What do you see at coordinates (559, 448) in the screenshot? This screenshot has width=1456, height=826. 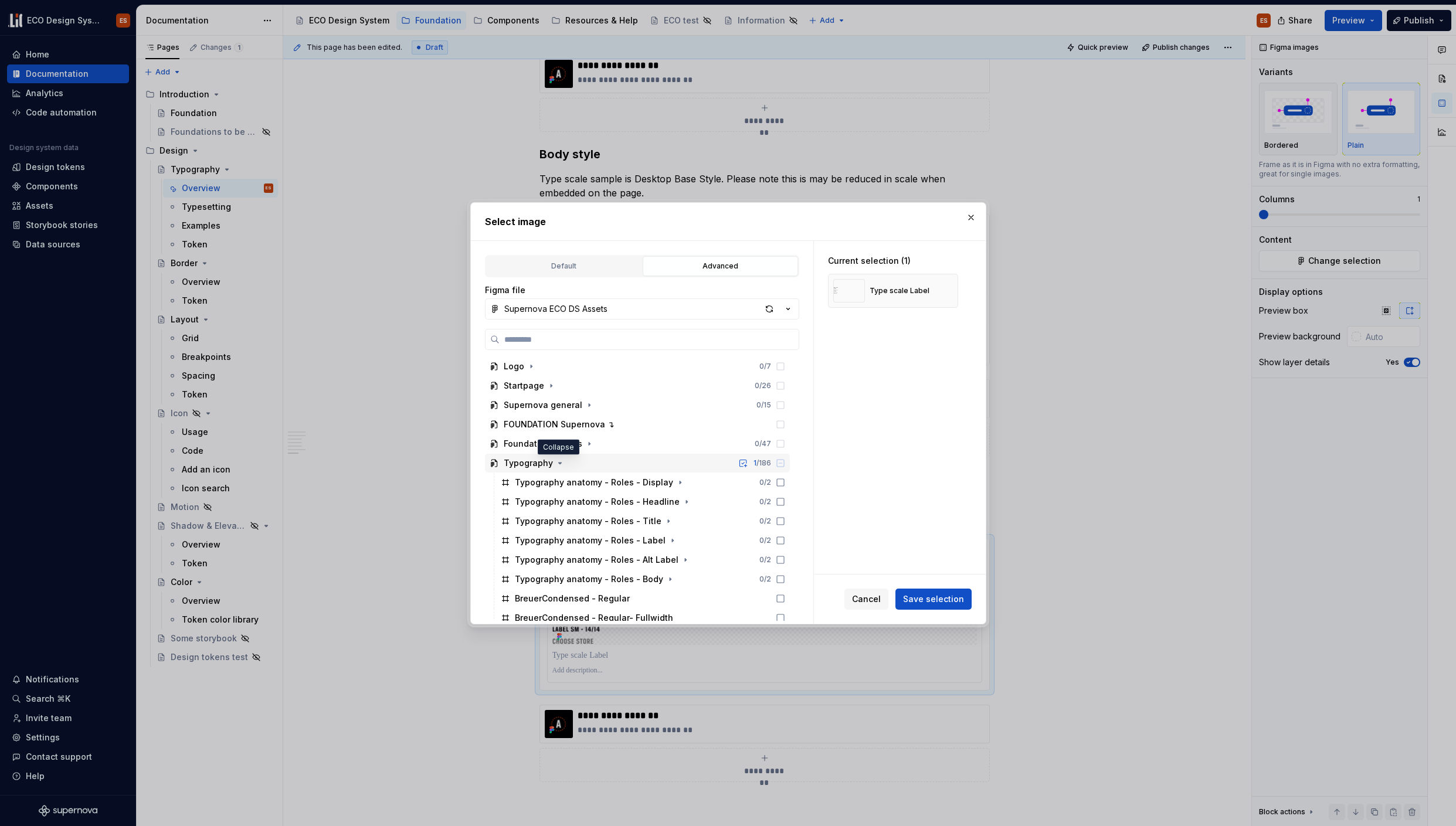 I see `div: Collapse` at bounding box center [559, 448].